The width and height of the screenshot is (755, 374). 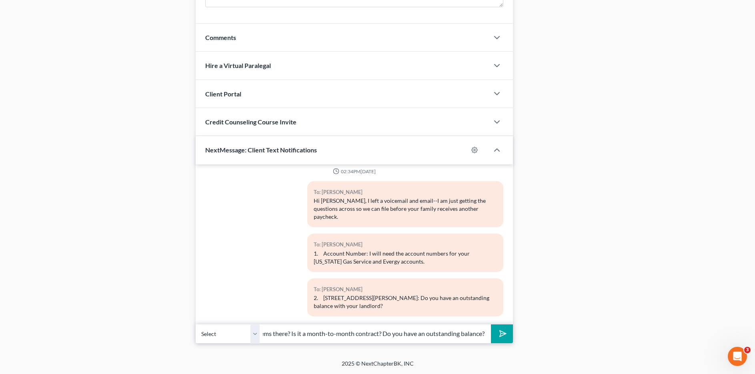 I want to click on span: NextMessage: Client Text Notifications, so click(x=261, y=150).